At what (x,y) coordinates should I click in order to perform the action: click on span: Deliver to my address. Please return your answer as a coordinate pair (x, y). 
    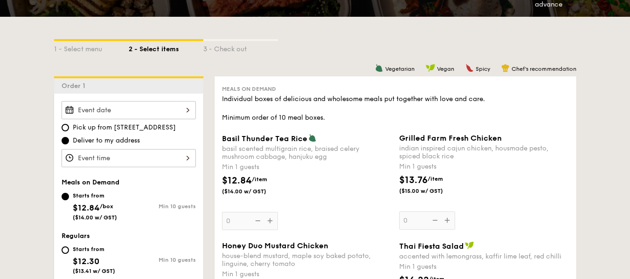
    Looking at the image, I should click on (106, 141).